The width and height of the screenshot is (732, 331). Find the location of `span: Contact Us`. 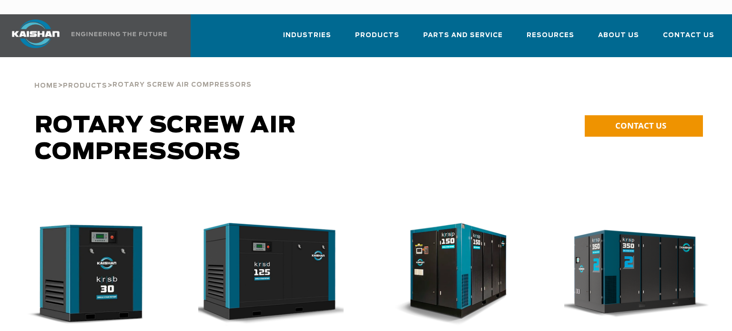

span: Contact Us is located at coordinates (689, 35).